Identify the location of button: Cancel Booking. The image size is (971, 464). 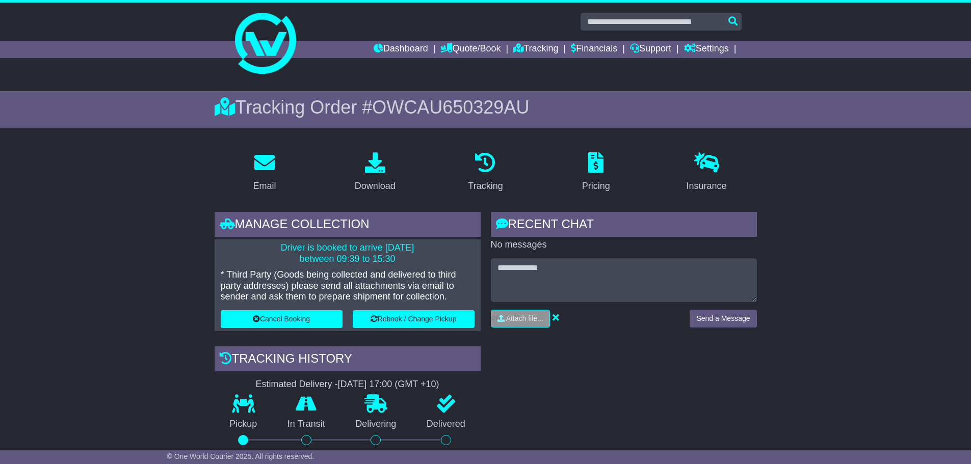
(281, 319).